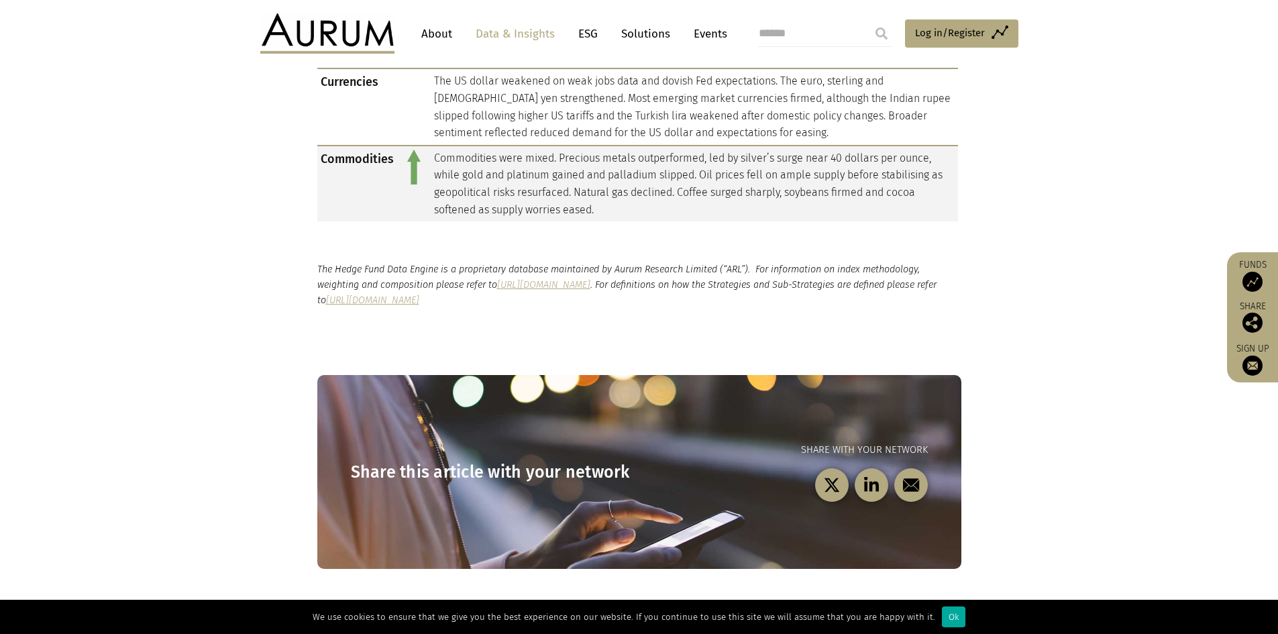  I want to click on a: Events, so click(707, 34).